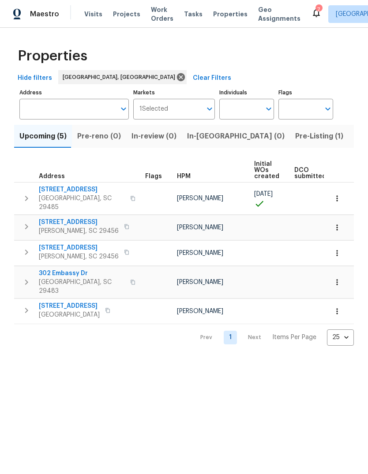  Describe the element at coordinates (93, 14) in the screenshot. I see `span: Visits` at that location.